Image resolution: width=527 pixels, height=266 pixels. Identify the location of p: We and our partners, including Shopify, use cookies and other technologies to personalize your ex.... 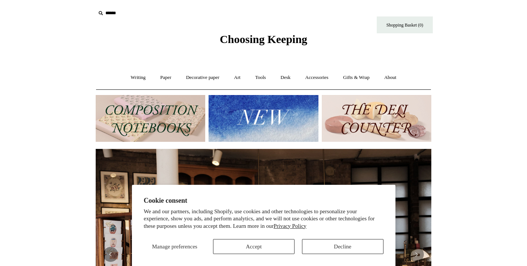
(264, 219).